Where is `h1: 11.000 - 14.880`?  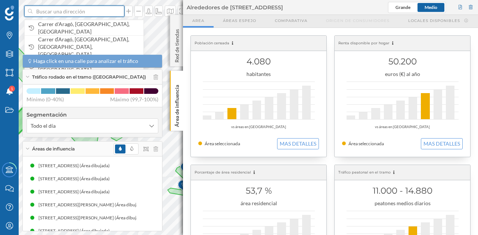
h1: 11.000 - 14.880 is located at coordinates (402, 191).